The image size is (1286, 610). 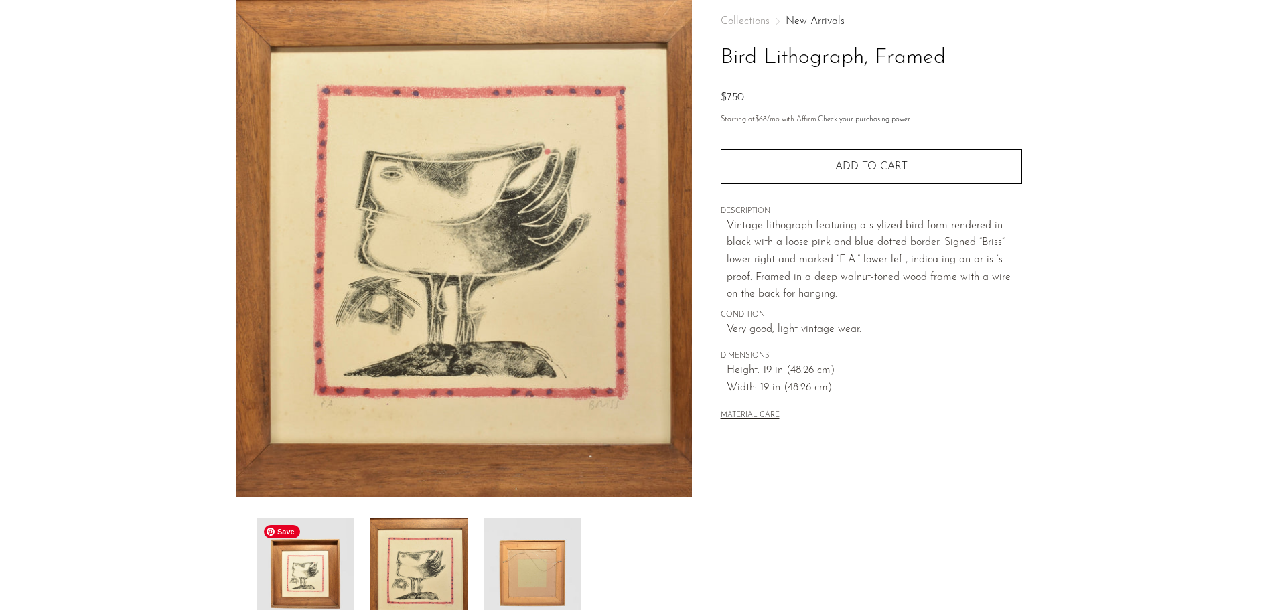 I want to click on span: DESCRIPTION, so click(x=872, y=212).